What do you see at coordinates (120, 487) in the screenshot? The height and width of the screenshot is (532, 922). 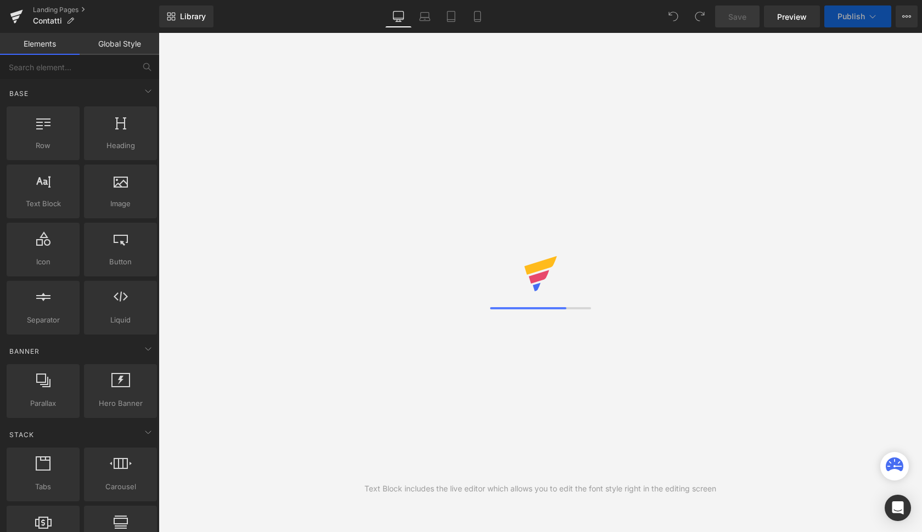 I see `span: Carousel` at bounding box center [120, 487].